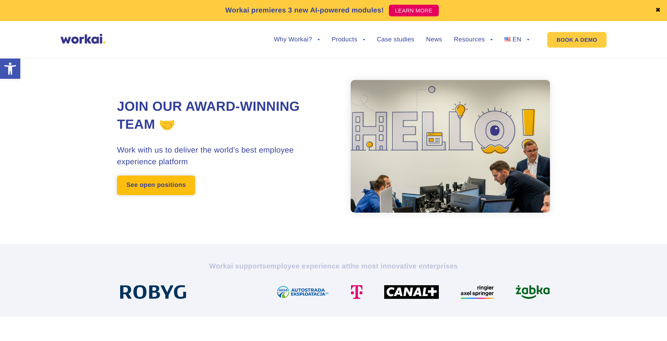 Image resolution: width=667 pixels, height=341 pixels. What do you see at coordinates (334, 266) in the screenshot?
I see `h2: Workai supports the most innovative enterprises` at bounding box center [334, 266].